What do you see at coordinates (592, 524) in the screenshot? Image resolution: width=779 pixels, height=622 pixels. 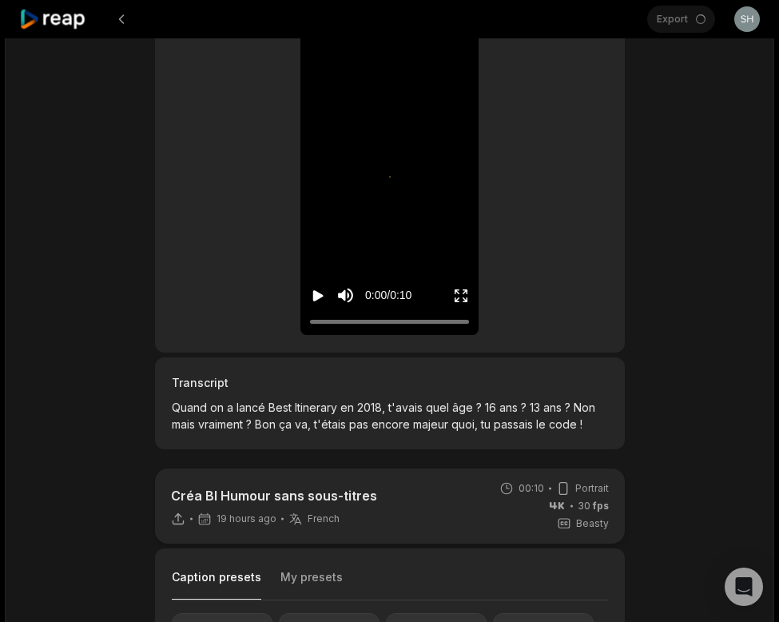 I see `span: Beasty` at bounding box center [592, 524].